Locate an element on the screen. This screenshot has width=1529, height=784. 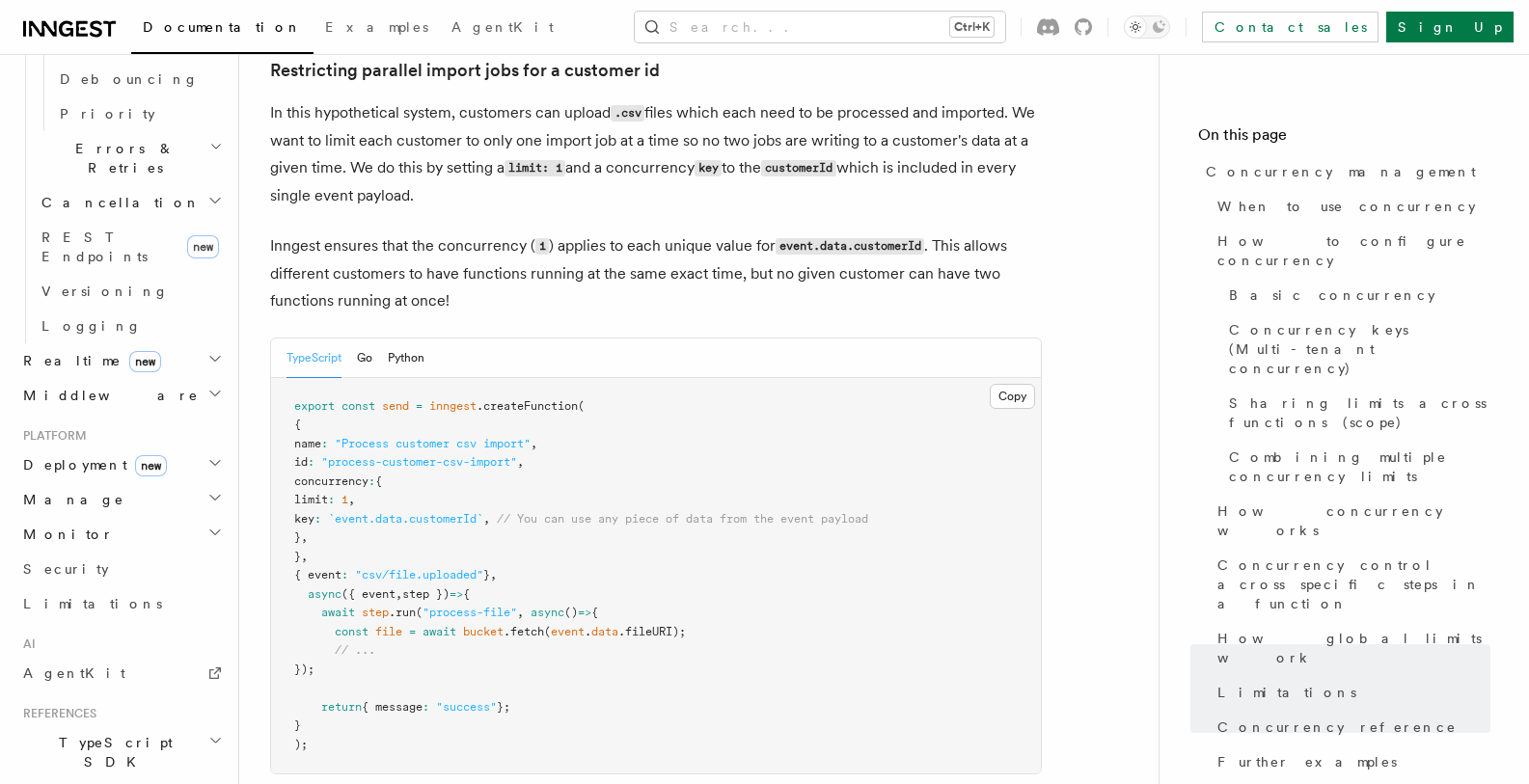
span: AI is located at coordinates (25, 644).